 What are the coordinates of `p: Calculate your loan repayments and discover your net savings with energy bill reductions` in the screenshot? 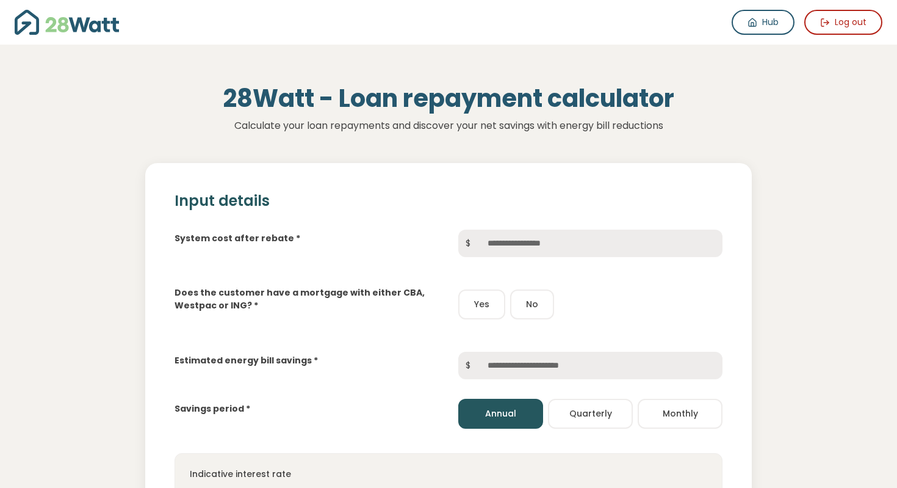 It's located at (448, 126).